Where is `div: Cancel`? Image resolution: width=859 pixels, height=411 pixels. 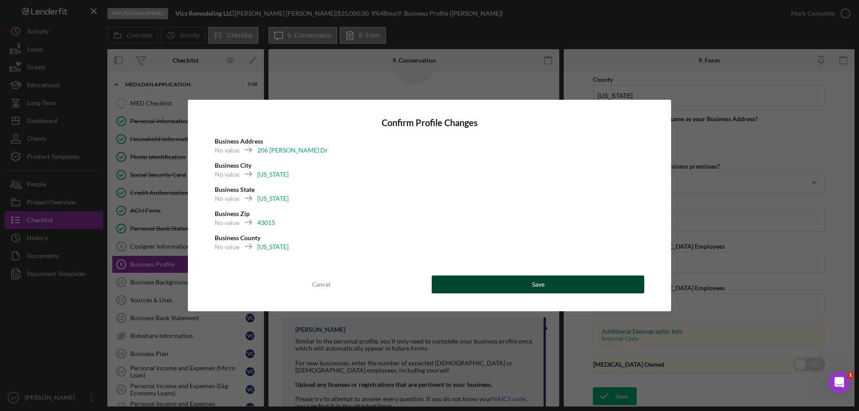 div: Cancel is located at coordinates (321, 285).